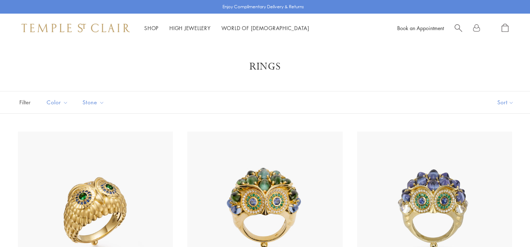  I want to click on nav: Main navigation, so click(227, 28).